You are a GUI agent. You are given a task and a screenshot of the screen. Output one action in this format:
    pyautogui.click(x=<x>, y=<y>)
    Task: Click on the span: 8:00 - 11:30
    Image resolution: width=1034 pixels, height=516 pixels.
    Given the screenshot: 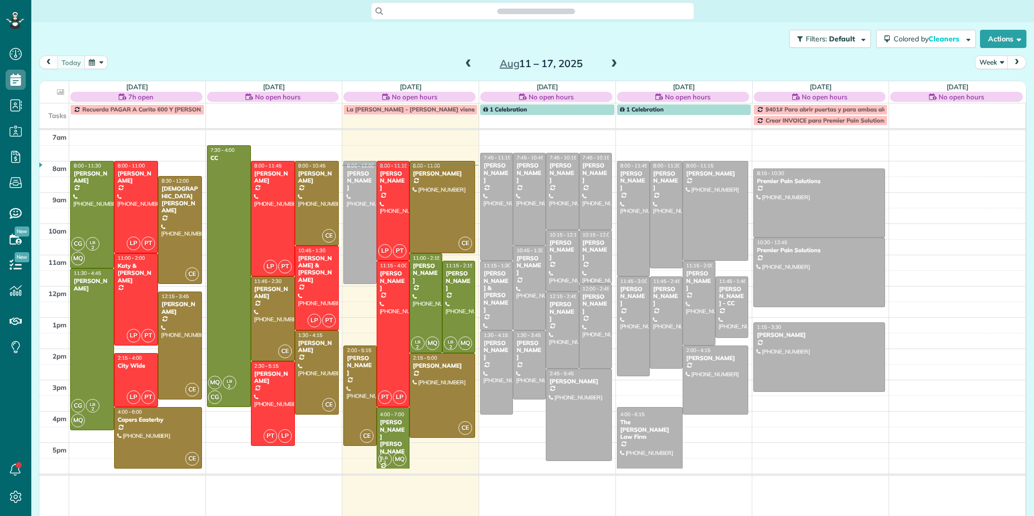 What is the action you would take?
    pyautogui.click(x=87, y=166)
    